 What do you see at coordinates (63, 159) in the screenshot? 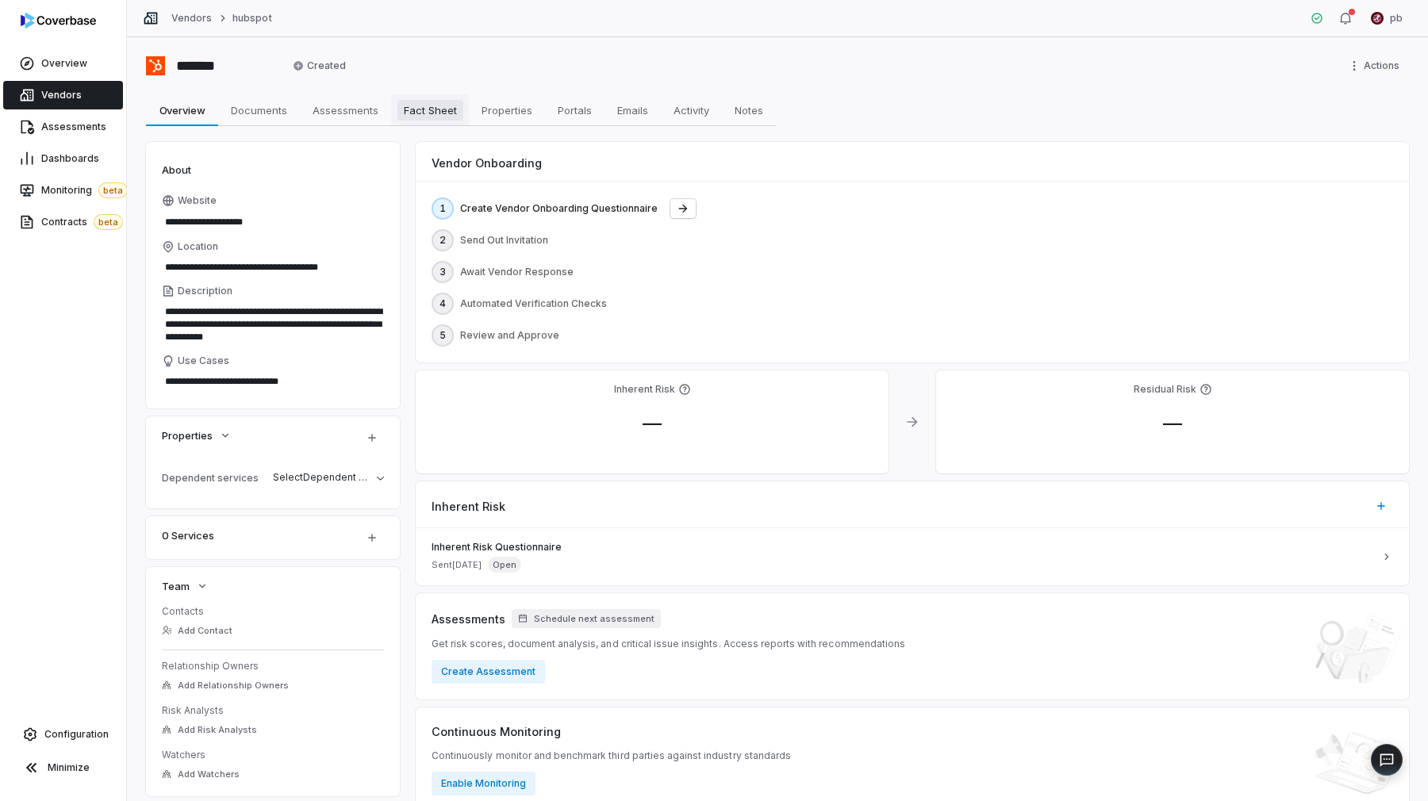
I see `a: Dashboards` at bounding box center [63, 159].